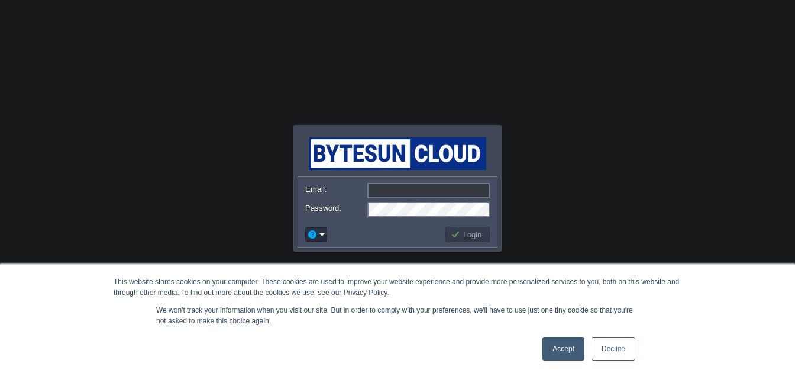 The image size is (795, 376). What do you see at coordinates (563, 348) in the screenshot?
I see `a: Accept` at bounding box center [563, 348].